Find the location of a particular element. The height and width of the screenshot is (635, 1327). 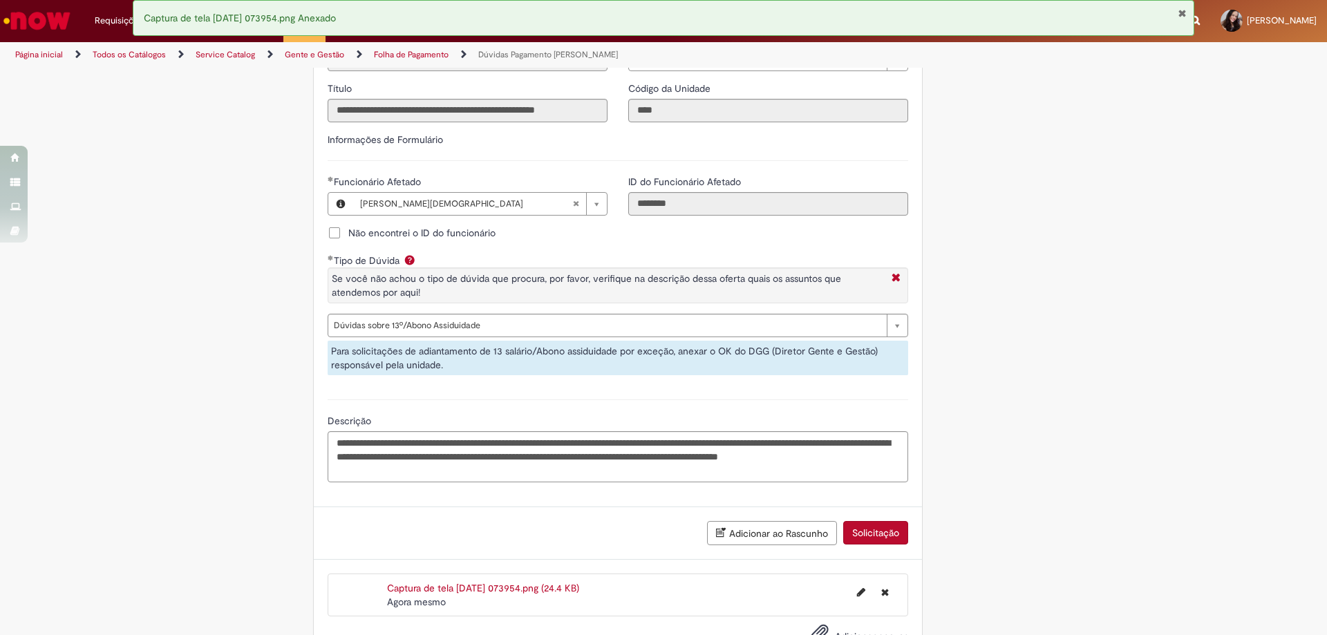

button: Solicitação is located at coordinates (875, 533).